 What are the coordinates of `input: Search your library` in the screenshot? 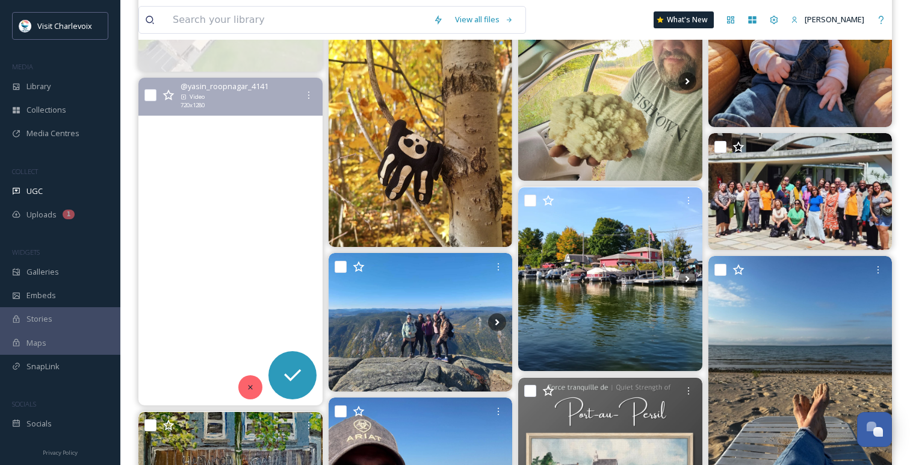 It's located at (297, 20).